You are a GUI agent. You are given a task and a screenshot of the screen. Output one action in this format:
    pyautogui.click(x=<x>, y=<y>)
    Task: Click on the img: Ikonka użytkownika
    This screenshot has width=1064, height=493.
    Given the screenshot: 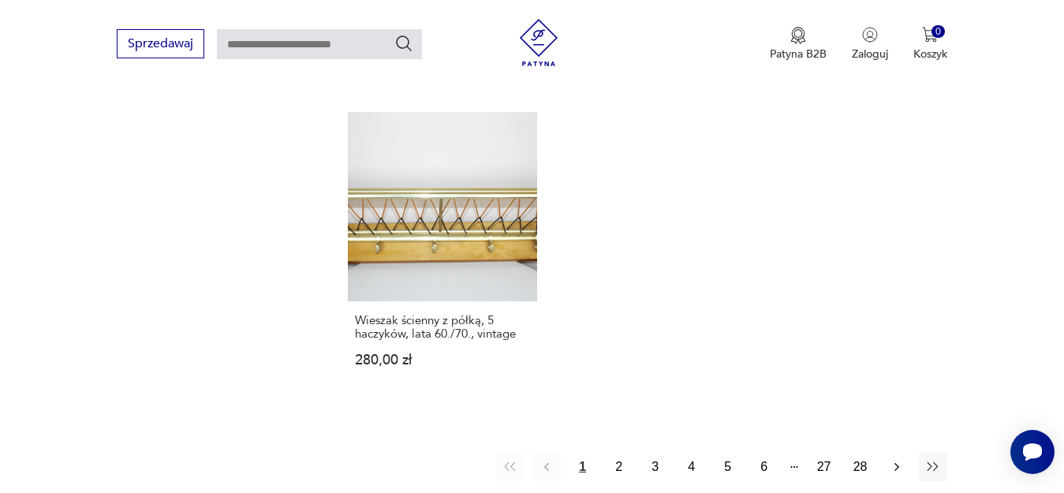 What is the action you would take?
    pyautogui.click(x=870, y=35)
    